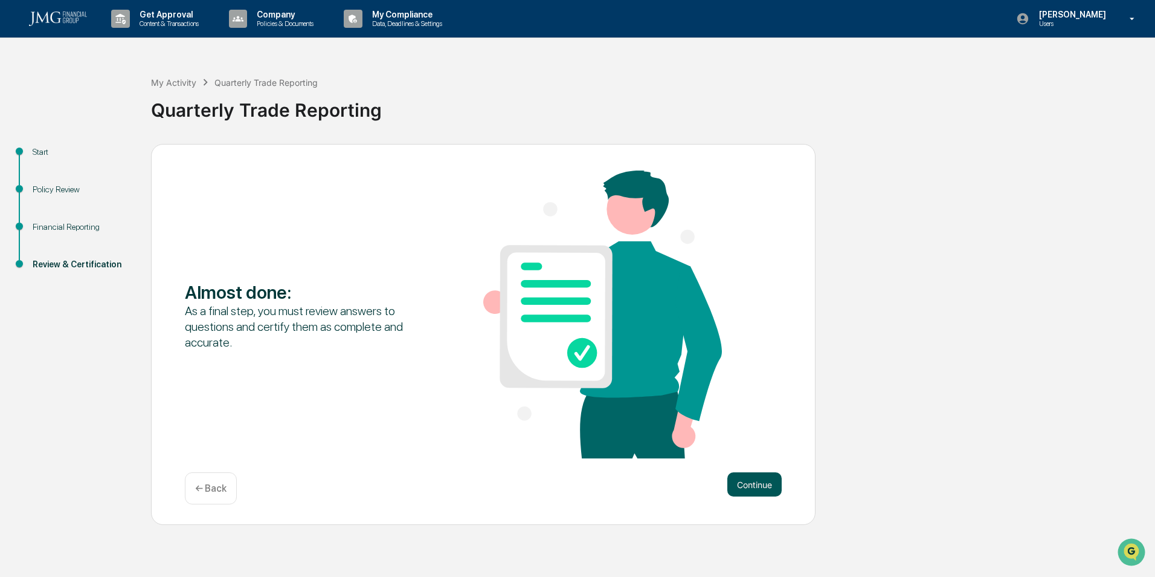 This screenshot has width=1155, height=577. What do you see at coordinates (211, 488) in the screenshot?
I see `p: ← Back` at bounding box center [211, 488].